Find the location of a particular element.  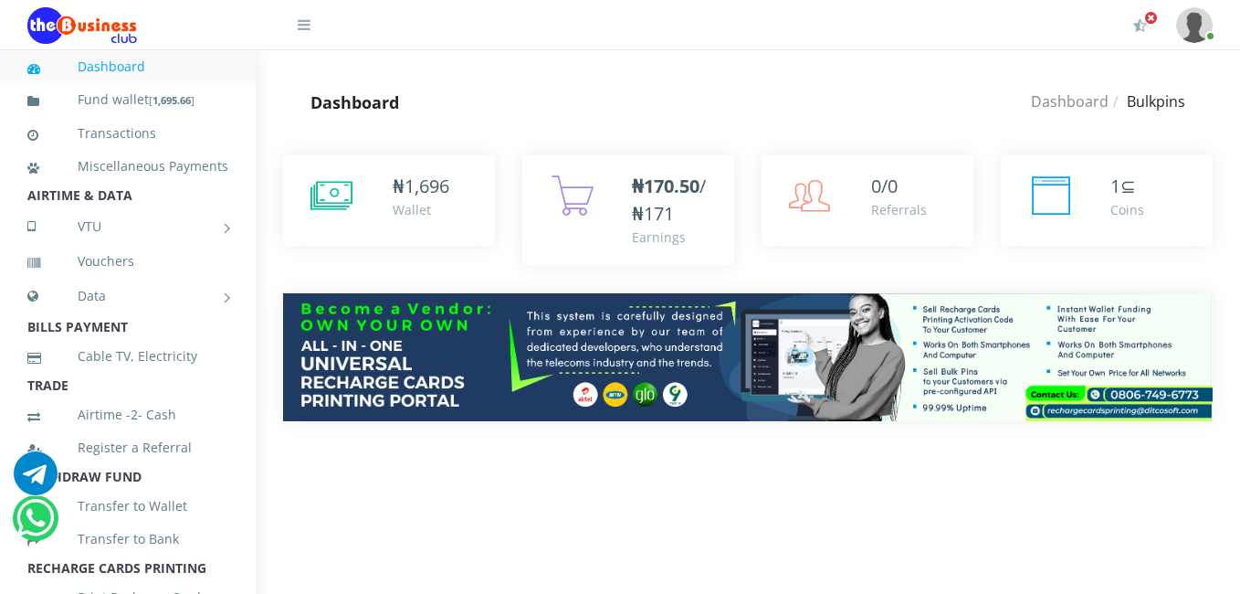

a: 0/0 Referrals is located at coordinates (868, 200).